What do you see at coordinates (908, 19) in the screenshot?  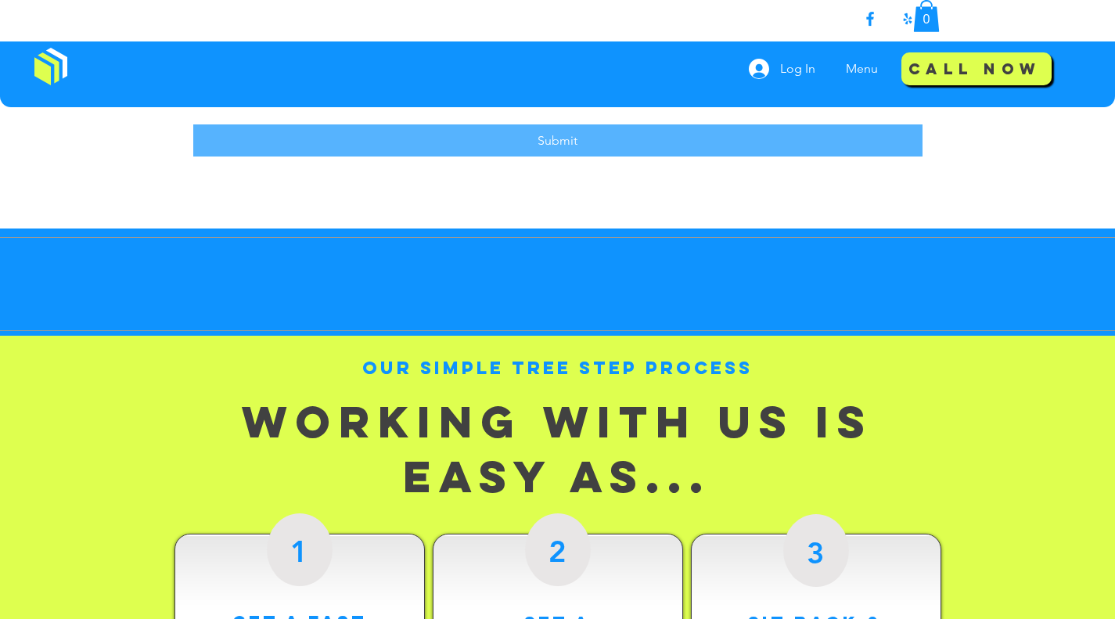 I see `a: Yelp!` at bounding box center [908, 19].